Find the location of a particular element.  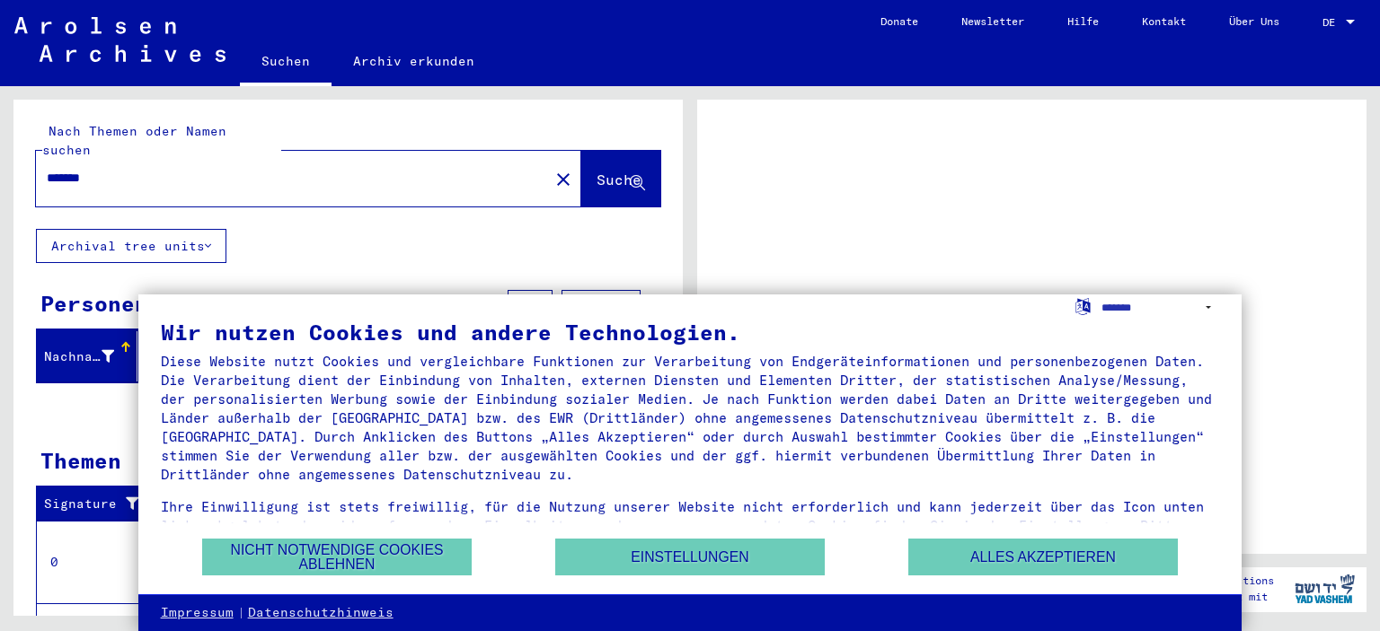

select: Sprache auswählen is located at coordinates (1160, 307).